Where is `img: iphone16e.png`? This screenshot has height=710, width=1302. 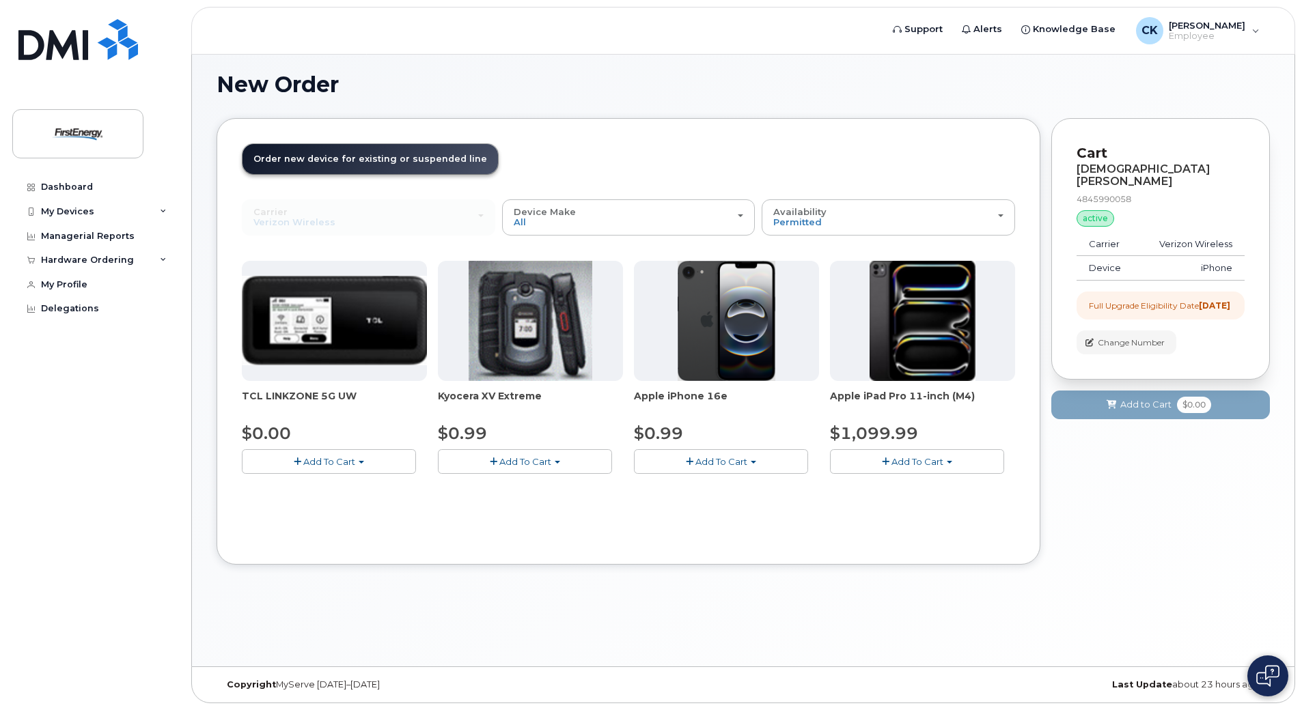 img: iphone16e.png is located at coordinates (727, 321).